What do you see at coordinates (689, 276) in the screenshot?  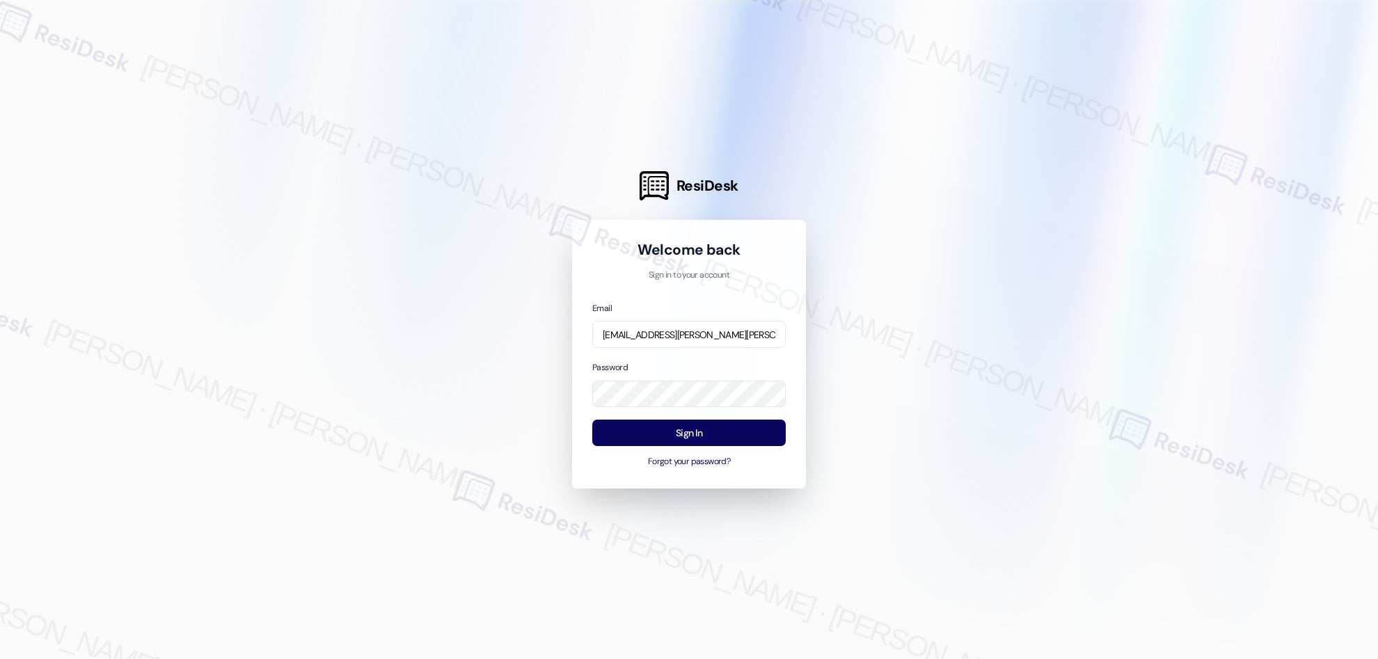 I see `p: Sign in to your account` at bounding box center [689, 276].